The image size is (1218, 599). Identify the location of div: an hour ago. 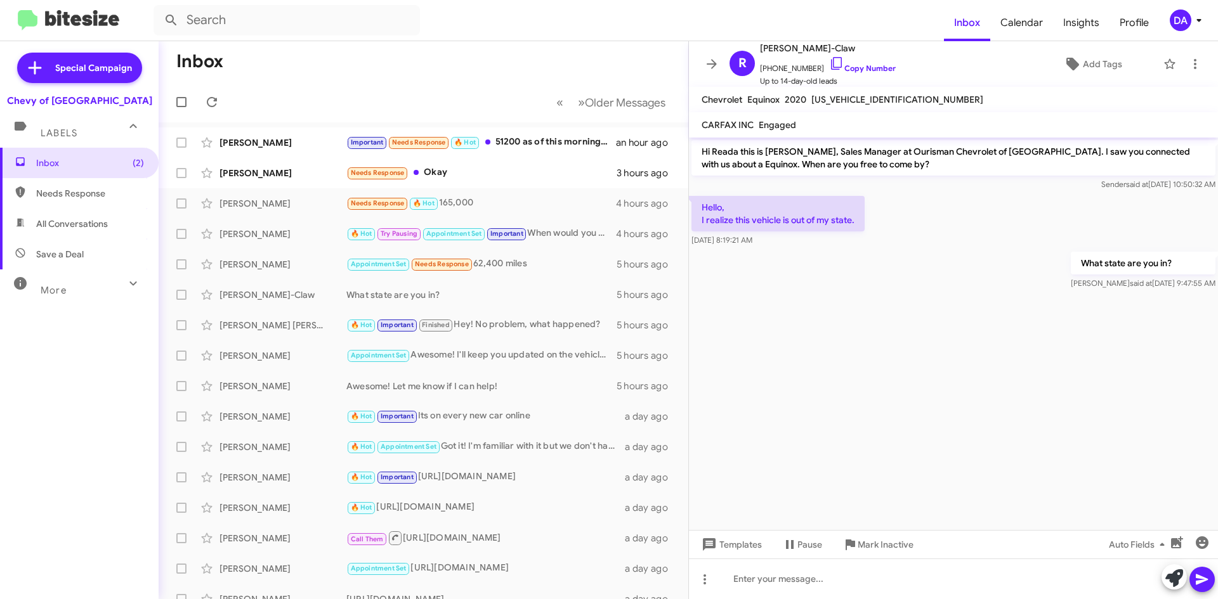
(647, 143).